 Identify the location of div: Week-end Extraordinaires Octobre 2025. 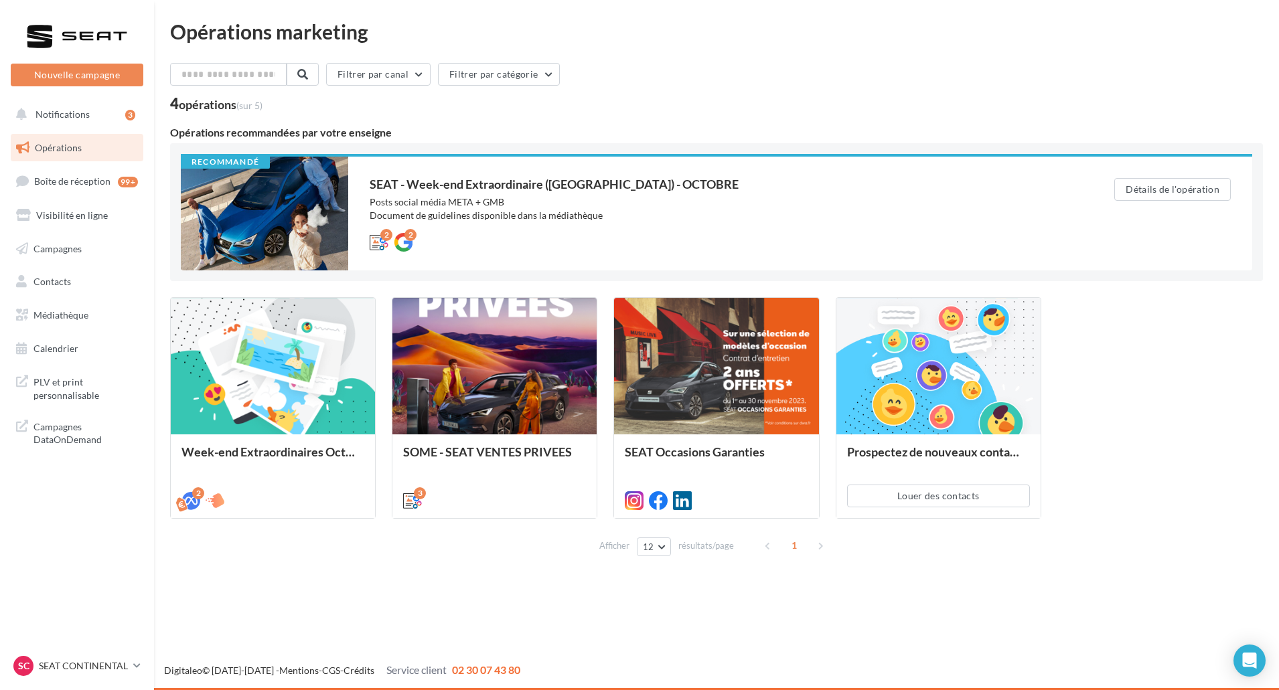
(272, 459).